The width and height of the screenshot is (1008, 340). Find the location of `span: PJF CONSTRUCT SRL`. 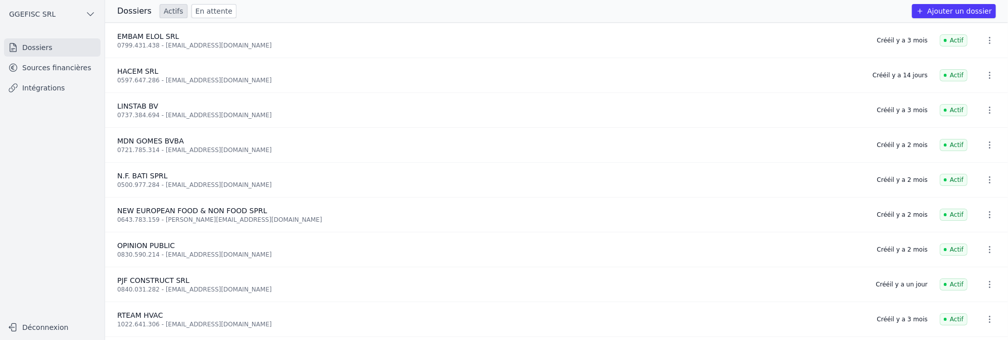

span: PJF CONSTRUCT SRL is located at coordinates (153, 280).